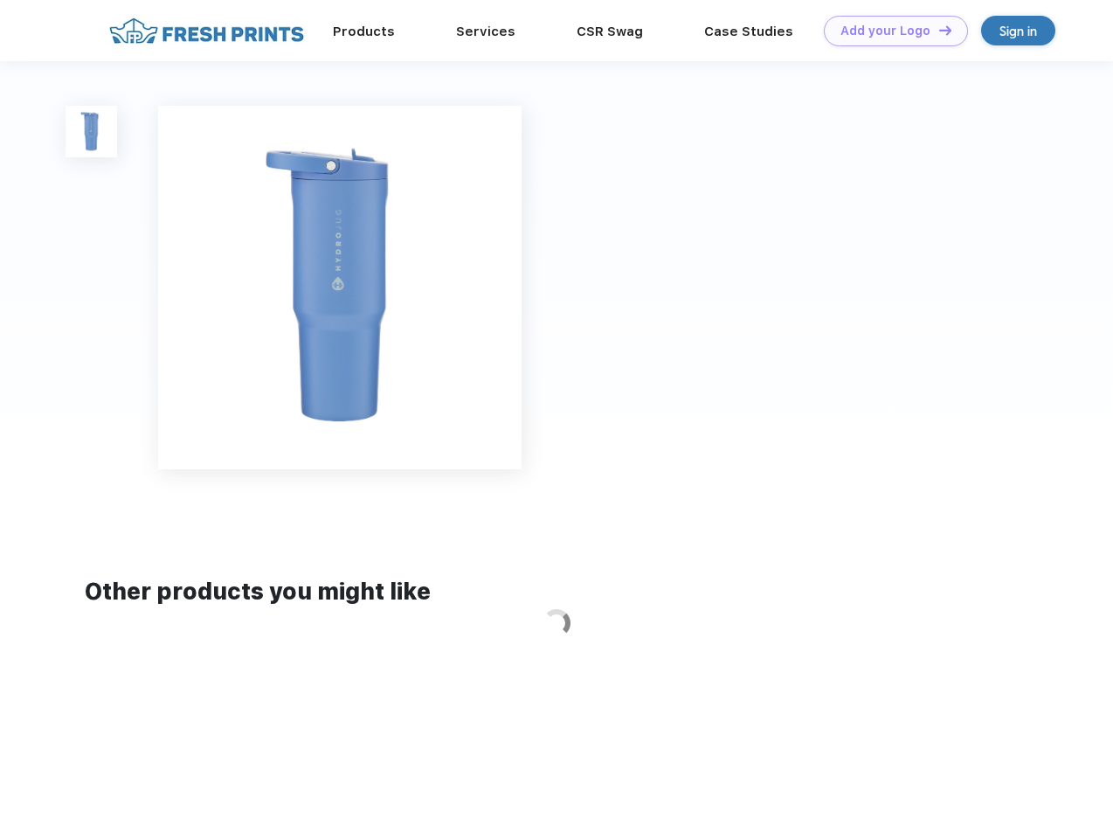 The height and width of the screenshot is (839, 1113). What do you see at coordinates (340, 288) in the screenshot?
I see `img: func=resize&h=640` at bounding box center [340, 288].